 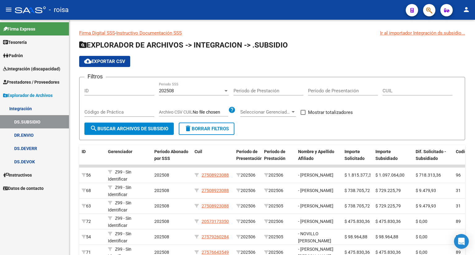 What do you see at coordinates (433, 159) in the screenshot?
I see `datatable-header-cell: Dif. Solicitado - Subsidiado` at bounding box center [433, 159].